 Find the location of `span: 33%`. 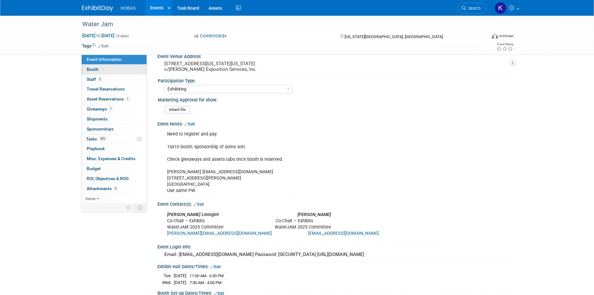

span: 33% is located at coordinates (103, 139).